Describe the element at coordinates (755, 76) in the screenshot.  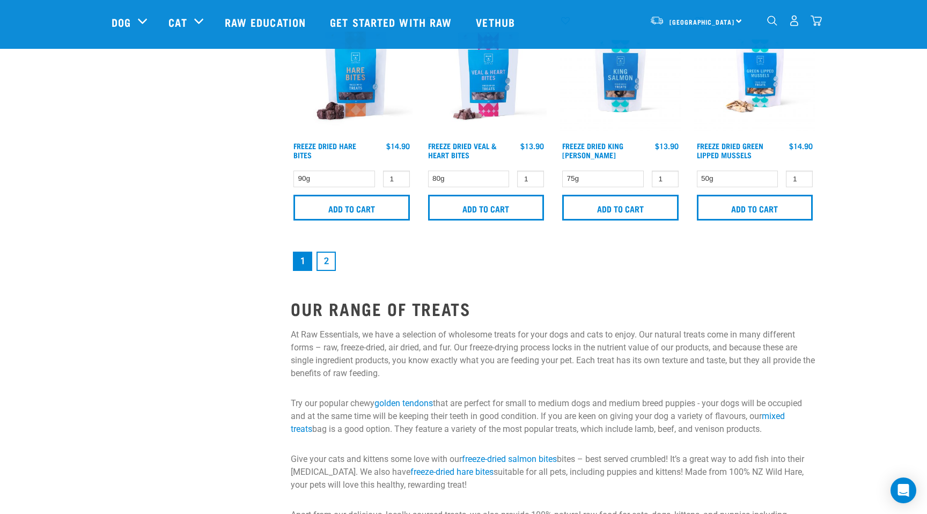
I see `img: RE Product Shoot 2023 Nov8551` at that location.